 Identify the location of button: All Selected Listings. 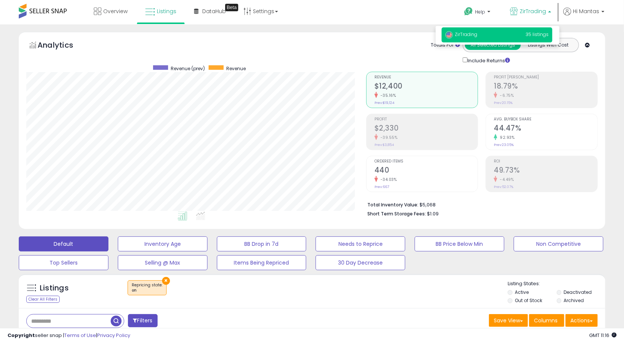
(493, 45).